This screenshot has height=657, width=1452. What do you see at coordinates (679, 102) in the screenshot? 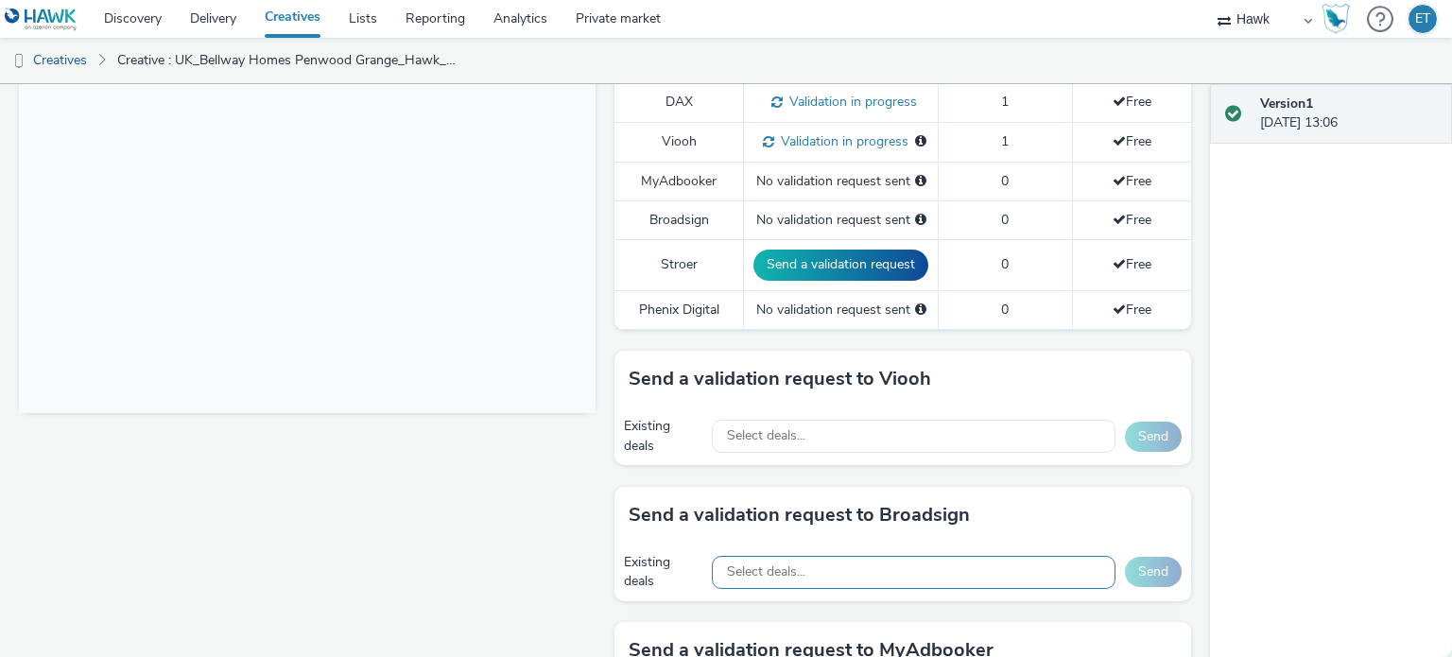
I see `td: DAX` at bounding box center [679, 102].